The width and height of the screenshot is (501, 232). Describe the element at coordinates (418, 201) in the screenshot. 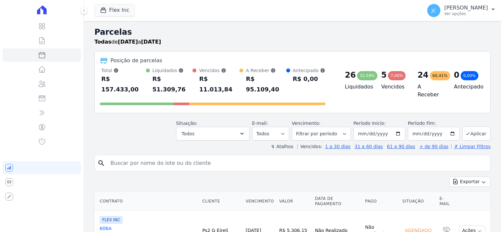

I see `th: Situação` at that location.